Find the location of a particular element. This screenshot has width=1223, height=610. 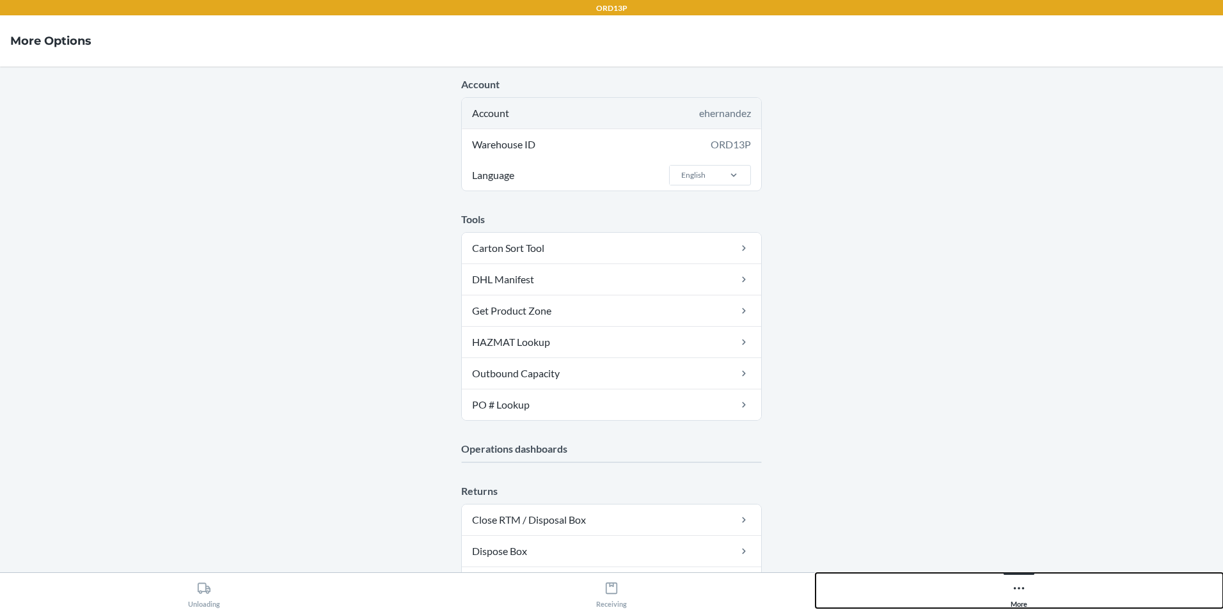

input: LanguageEnglish is located at coordinates (681, 175).